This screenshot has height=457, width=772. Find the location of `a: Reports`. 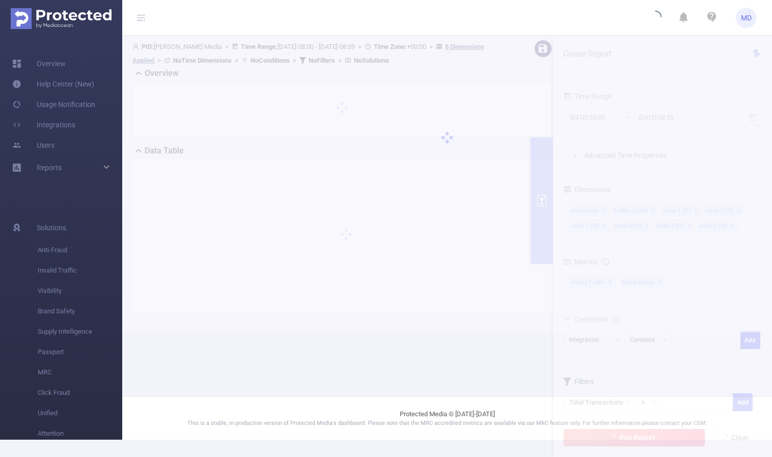

a: Reports is located at coordinates (49, 168).